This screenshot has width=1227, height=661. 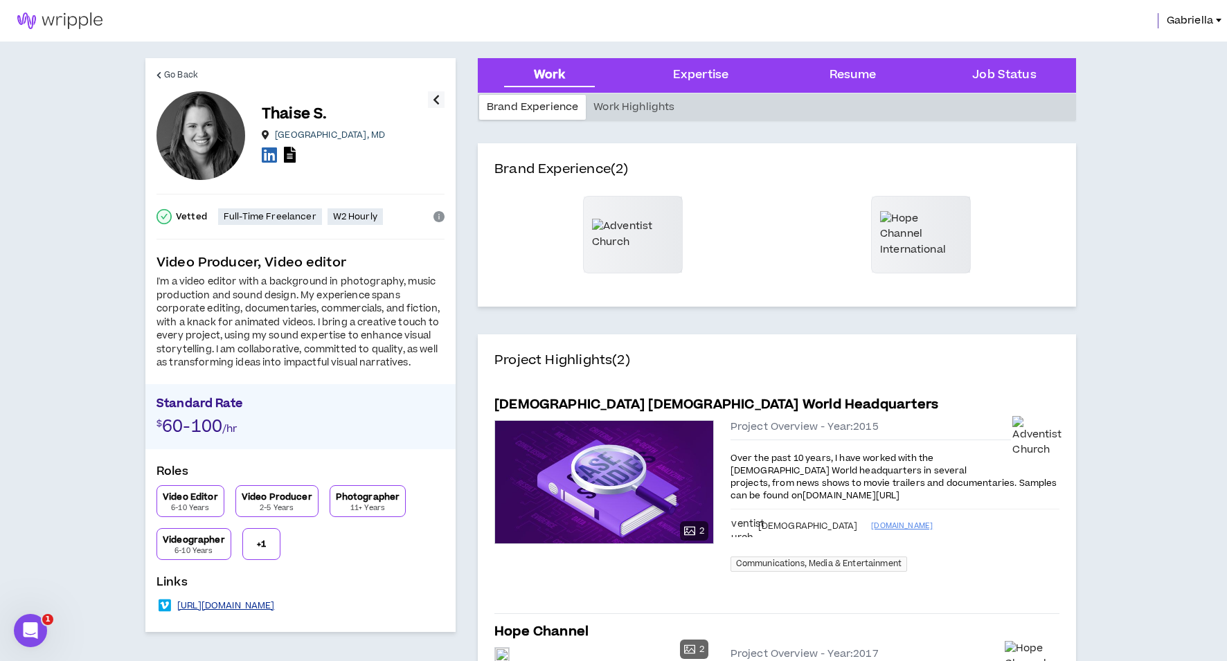 What do you see at coordinates (549, 75) in the screenshot?
I see `div: Work` at bounding box center [549, 75].